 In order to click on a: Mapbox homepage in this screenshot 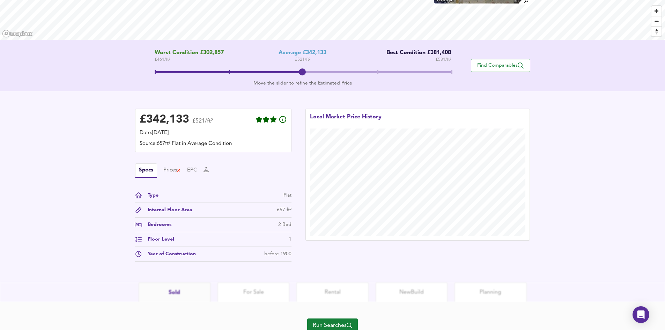, I will do `click(17, 34)`.